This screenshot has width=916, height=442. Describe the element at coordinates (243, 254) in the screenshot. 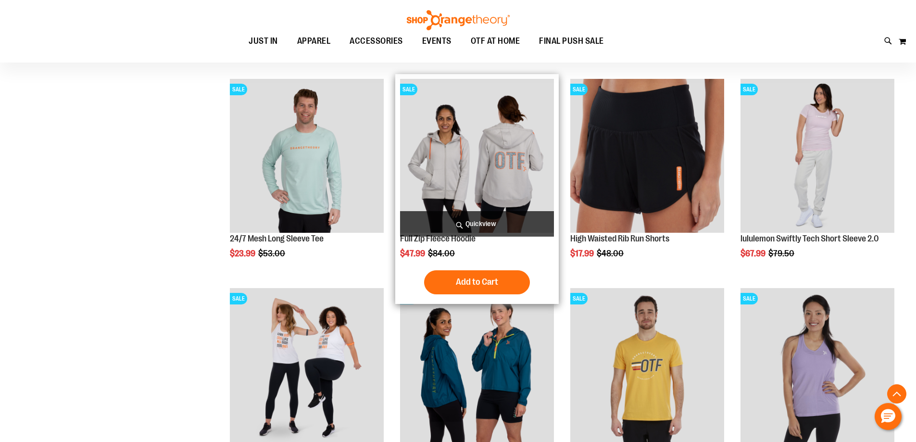

I see `span: $23.99` at that location.